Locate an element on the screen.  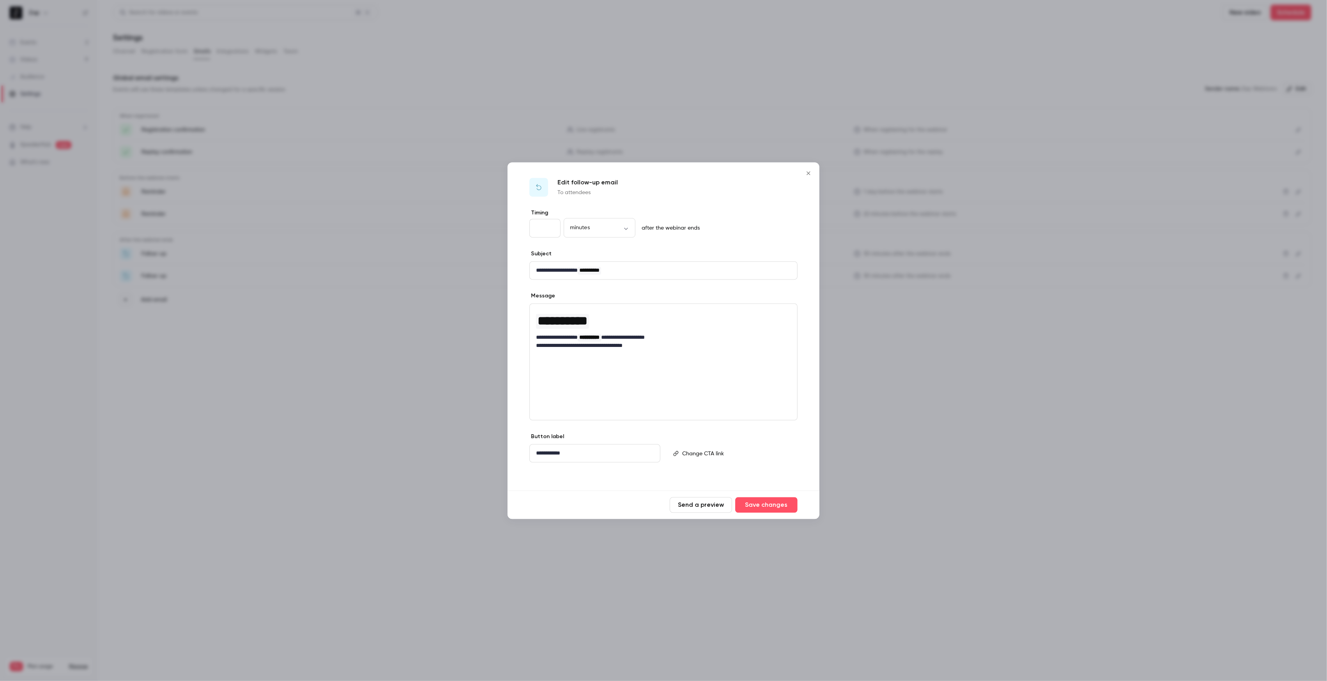
p: Edit follow-up email is located at coordinates (588, 182).